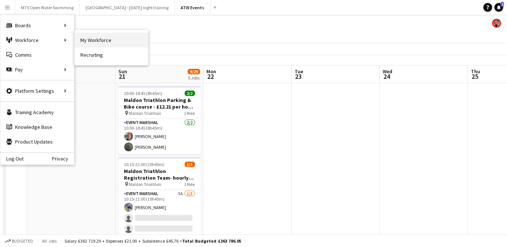 Image resolution: width=507 pixels, height=247 pixels. I want to click on span: Mon, so click(211, 71).